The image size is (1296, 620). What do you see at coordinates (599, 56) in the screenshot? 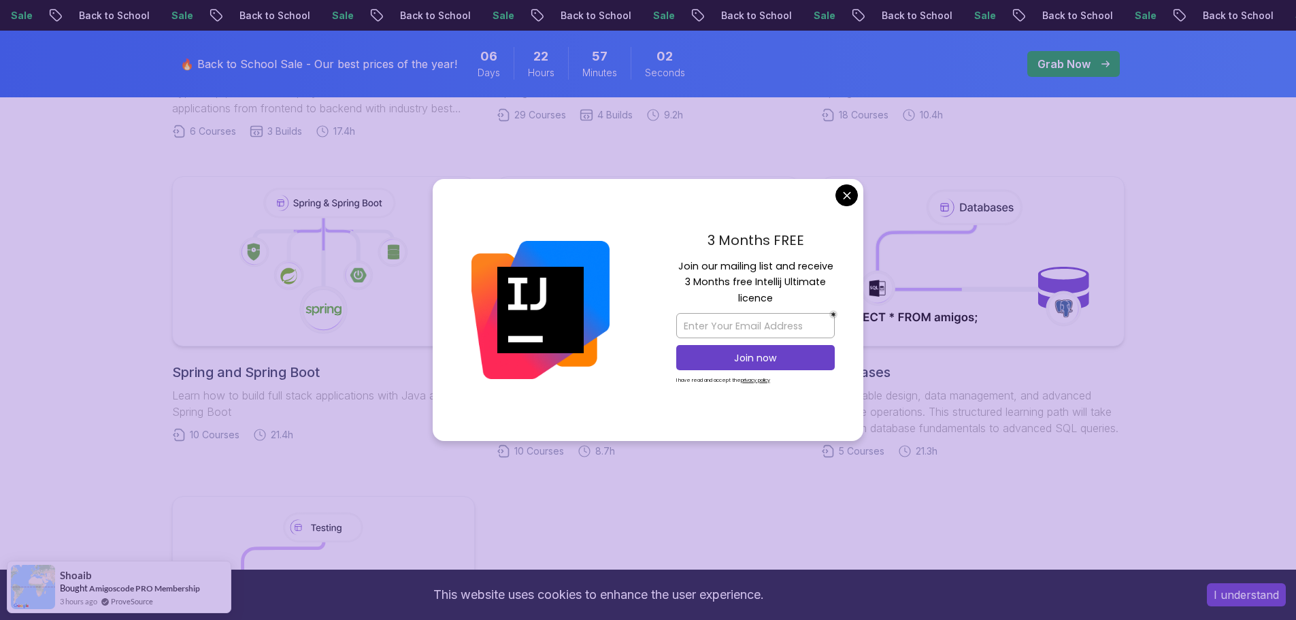
I see `span: 57 Minutes` at bounding box center [599, 56].